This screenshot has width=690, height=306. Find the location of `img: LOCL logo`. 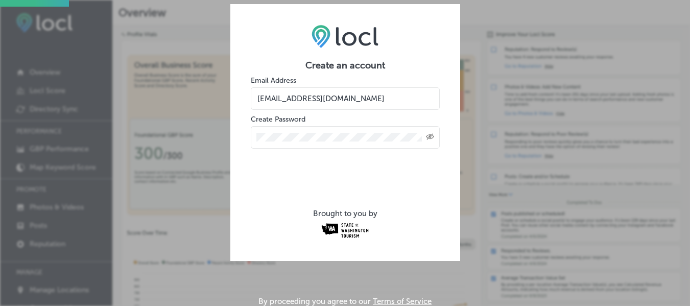

img: LOCL logo is located at coordinates (345, 36).